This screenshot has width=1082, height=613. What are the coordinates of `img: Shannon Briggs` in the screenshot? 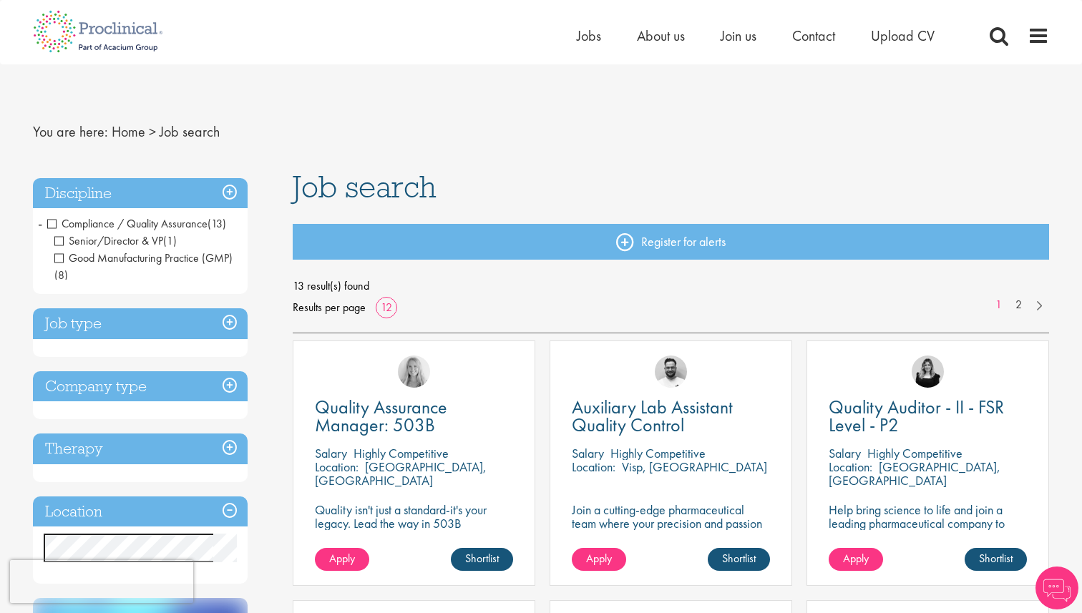 It's located at (414, 371).